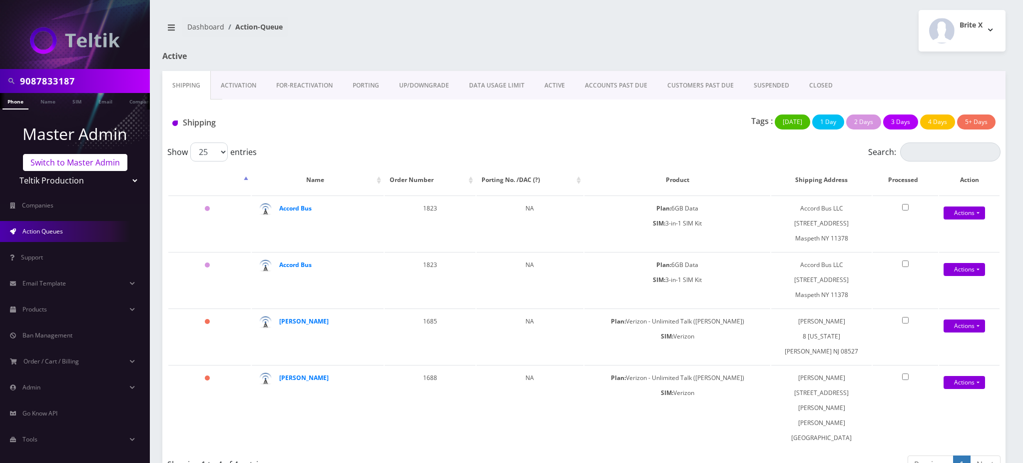 This screenshot has width=1023, height=463. I want to click on th: Action, so click(969, 180).